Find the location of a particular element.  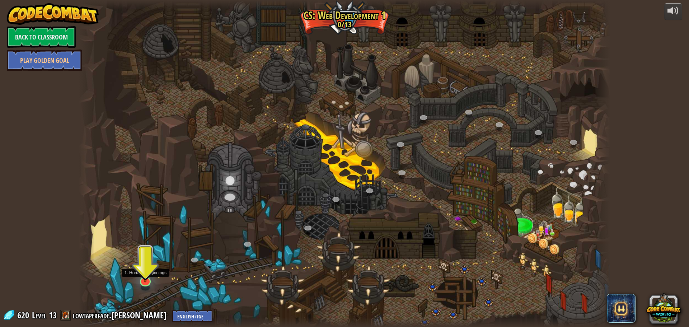

a: Play Golden Goal is located at coordinates (44, 60).